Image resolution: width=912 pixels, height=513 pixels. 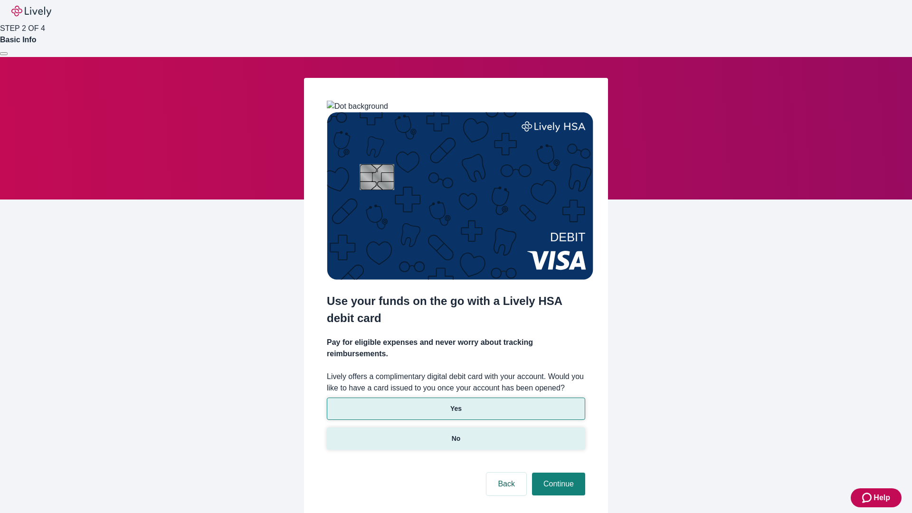 I want to click on span: Help, so click(x=882, y=498).